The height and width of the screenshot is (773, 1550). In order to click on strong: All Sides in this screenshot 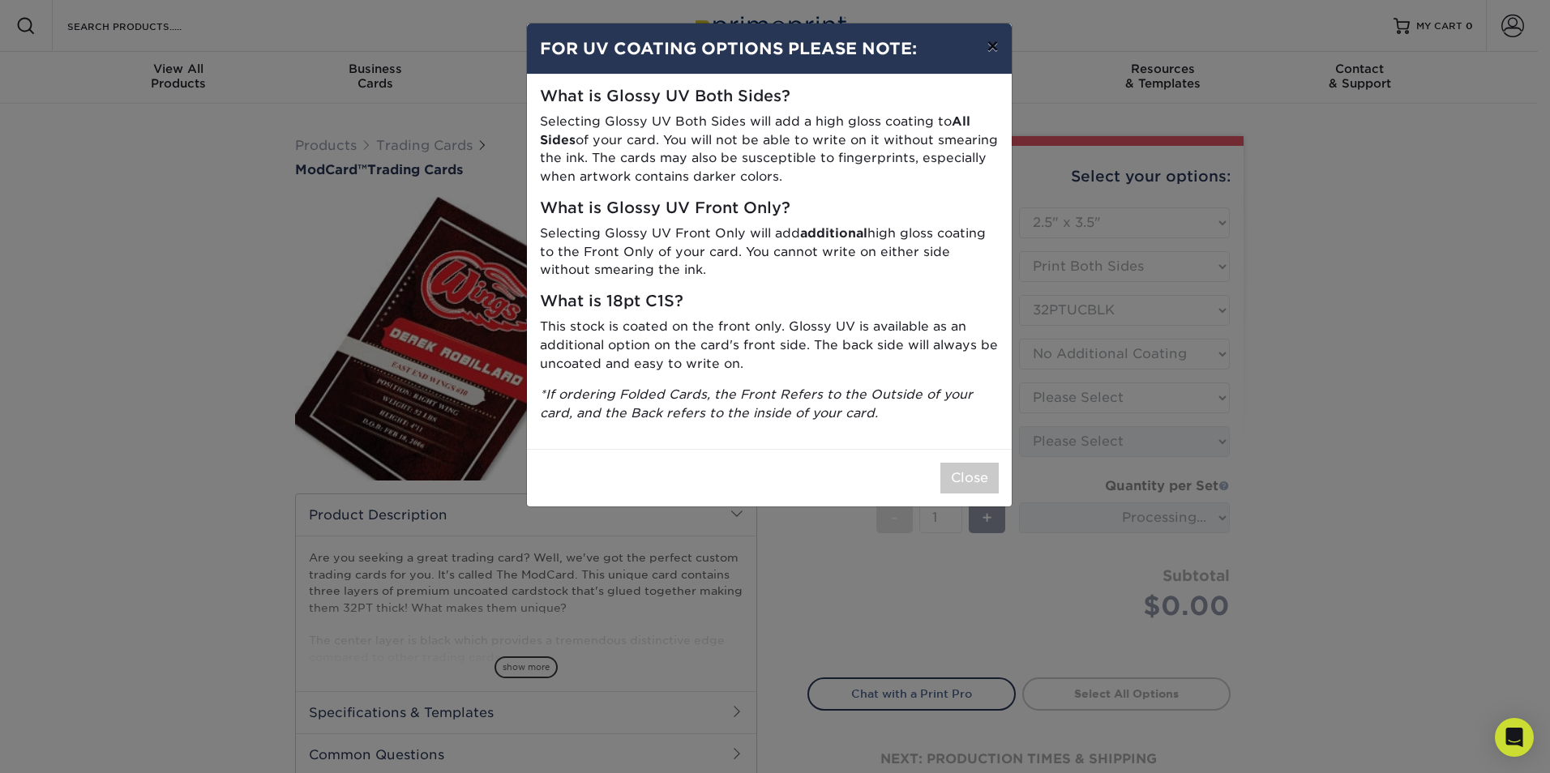, I will do `click(755, 131)`.